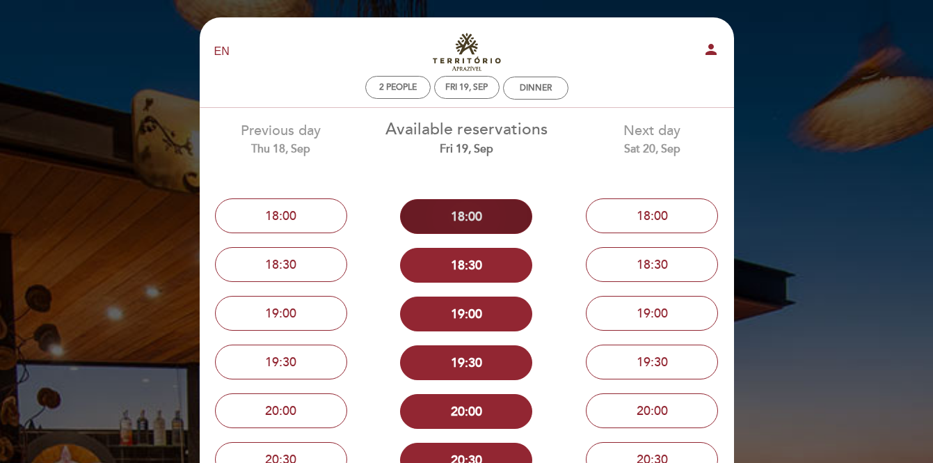  I want to click on a: Aprazível, so click(467, 52).